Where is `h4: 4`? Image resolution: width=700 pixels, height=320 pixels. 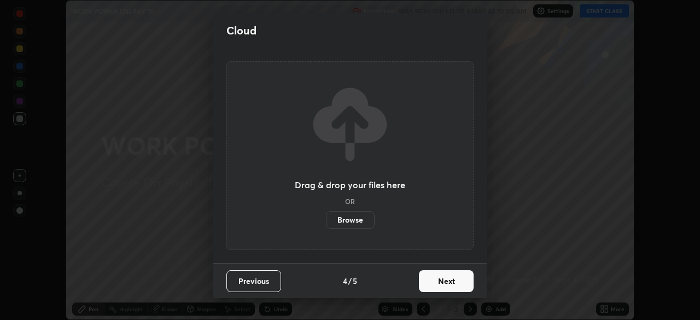
h4: 4 is located at coordinates (345, 281).